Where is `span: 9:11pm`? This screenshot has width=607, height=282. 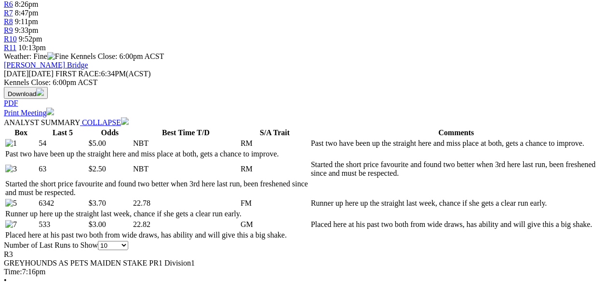
span: 9:11pm is located at coordinates (27, 21).